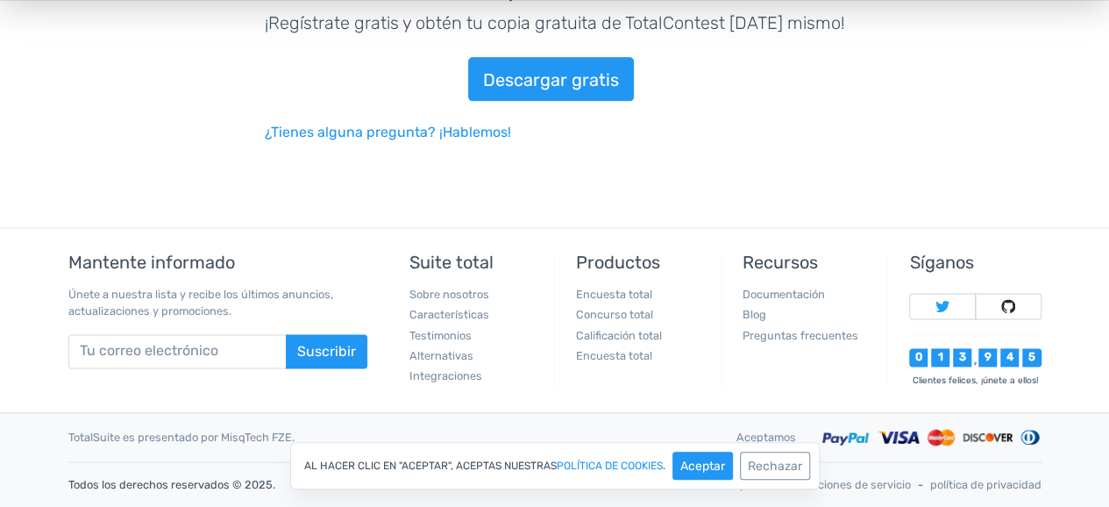  I want to click on font: Aceptar, so click(702, 466).